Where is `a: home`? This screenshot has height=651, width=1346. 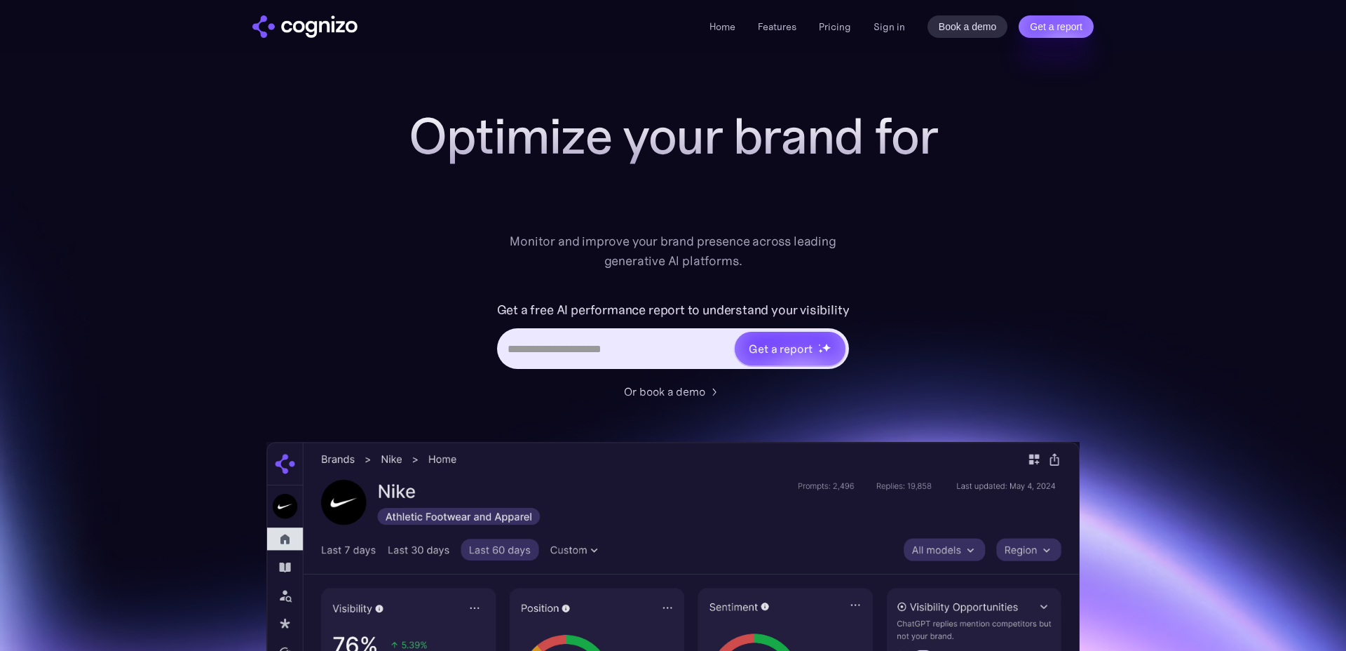 a: home is located at coordinates (305, 27).